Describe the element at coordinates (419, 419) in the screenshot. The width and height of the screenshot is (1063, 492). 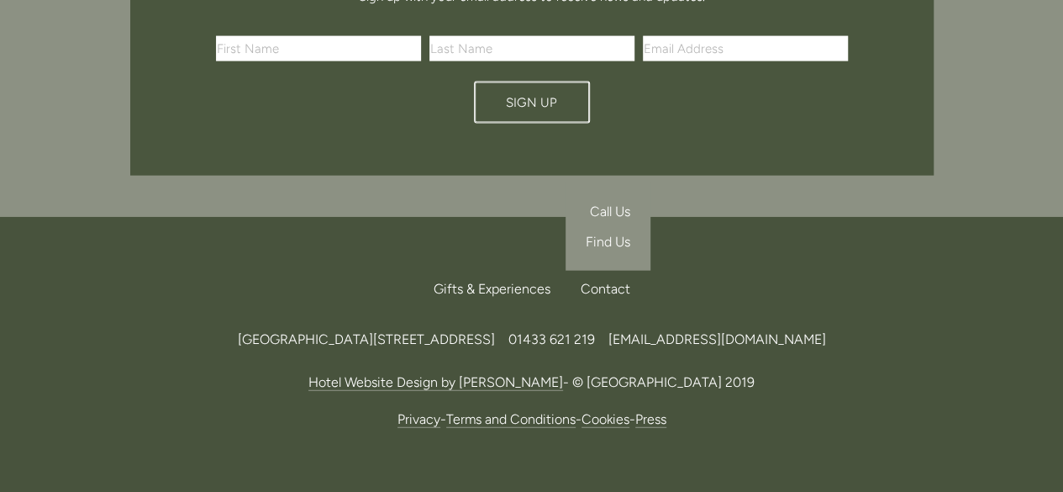
I see `a: Privacy` at that location.